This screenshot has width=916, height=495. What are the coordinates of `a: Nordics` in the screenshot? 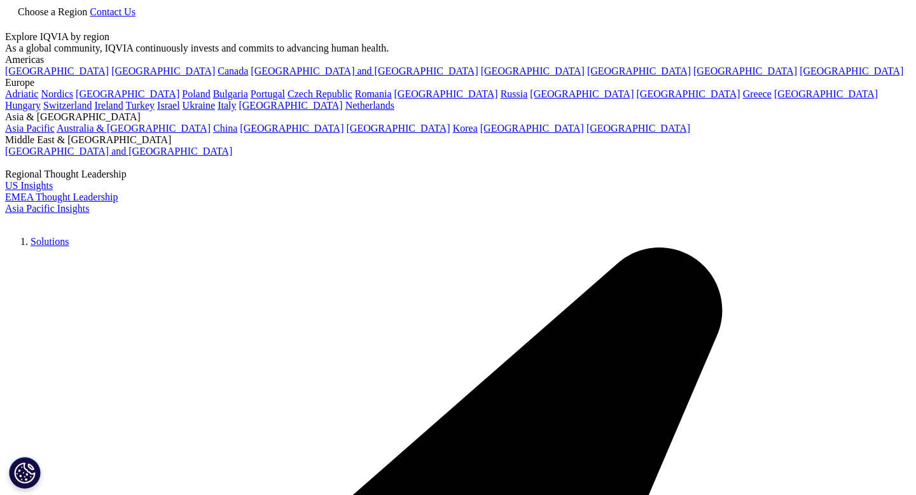 It's located at (57, 94).